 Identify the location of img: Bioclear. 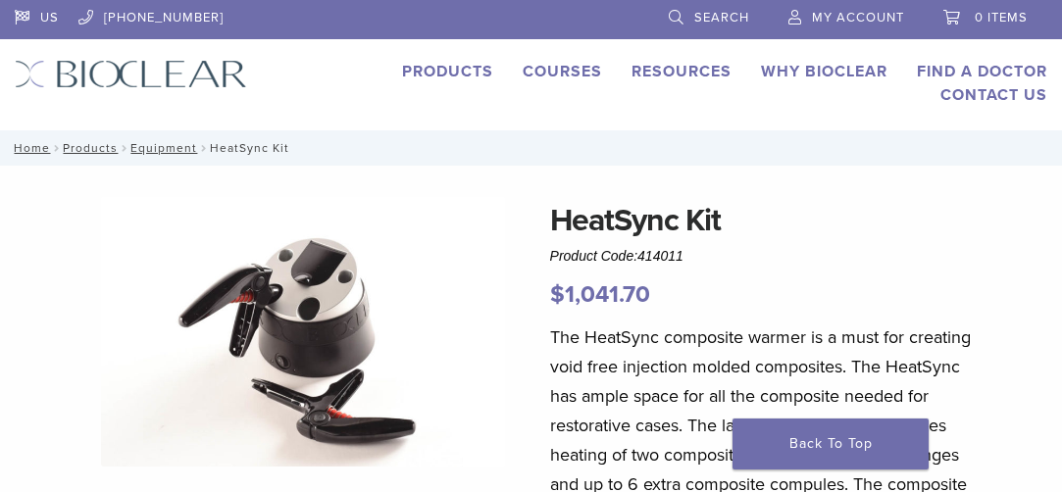
(130, 74).